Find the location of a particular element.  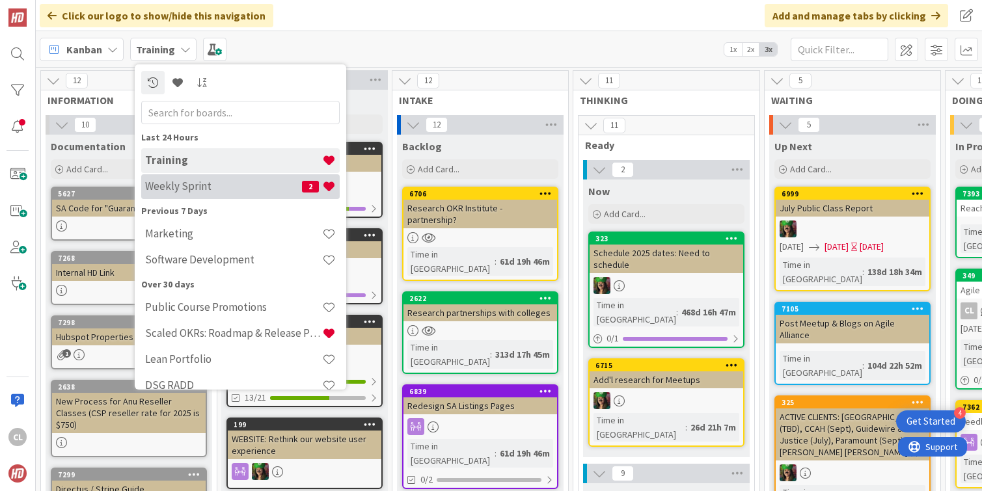

span: Backlog is located at coordinates (422, 146).